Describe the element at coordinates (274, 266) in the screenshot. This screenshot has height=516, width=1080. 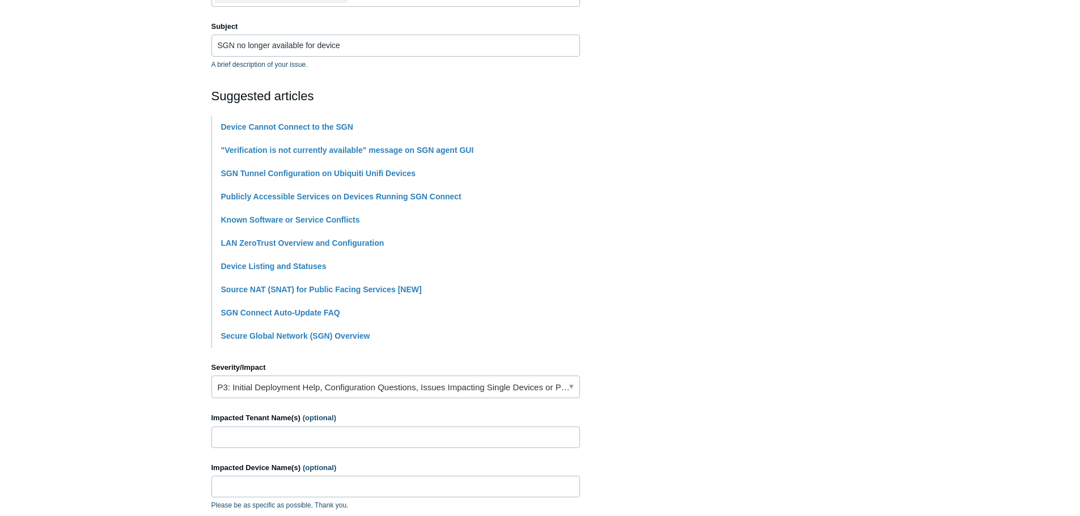
I see `a: Device Listing and Statuses` at that location.